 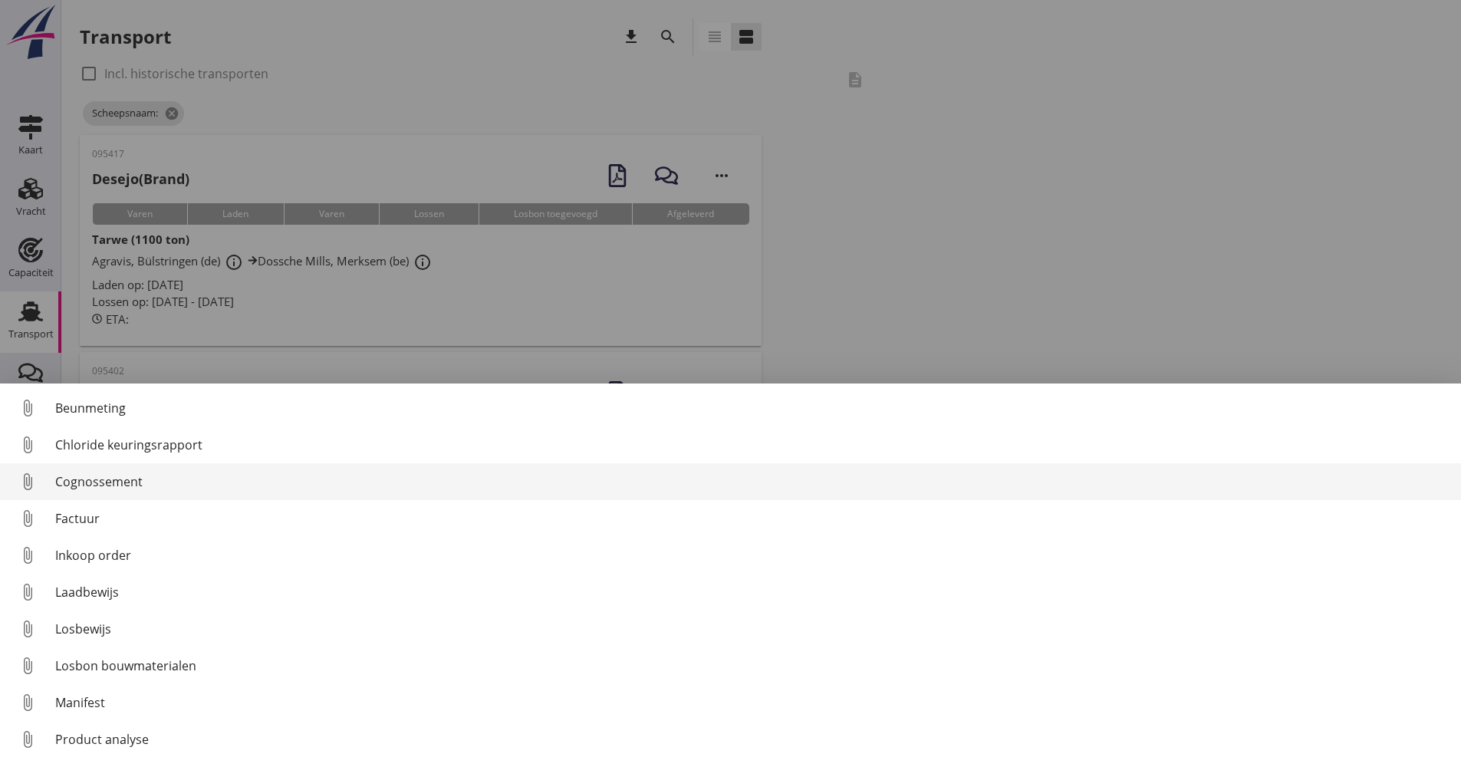 I want to click on div: Inkoop order, so click(x=751, y=555).